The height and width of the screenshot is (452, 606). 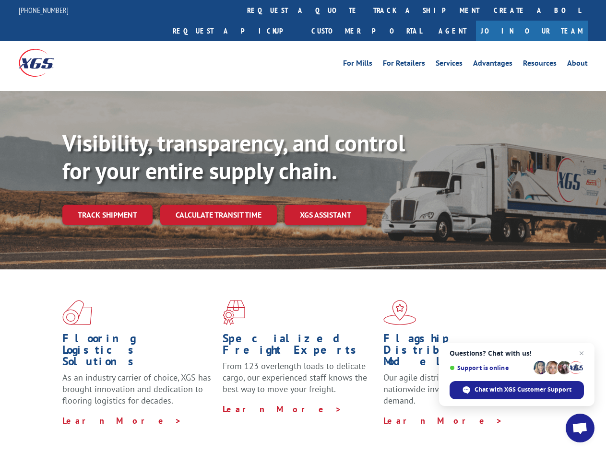 I want to click on a: For Mills, so click(x=357, y=65).